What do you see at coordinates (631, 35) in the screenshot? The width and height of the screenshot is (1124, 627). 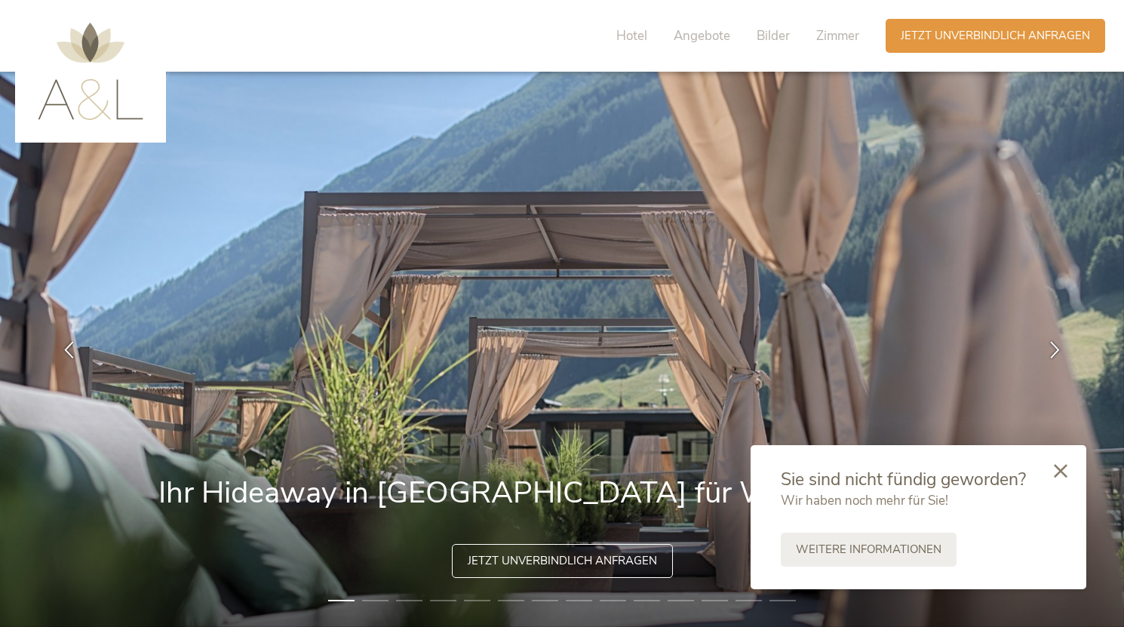 I see `span: Hotel` at bounding box center [631, 35].